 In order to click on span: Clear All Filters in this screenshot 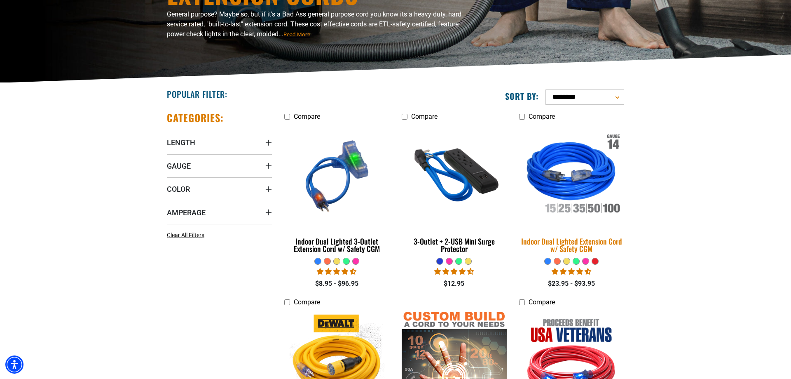, I will do `click(185, 235)`.